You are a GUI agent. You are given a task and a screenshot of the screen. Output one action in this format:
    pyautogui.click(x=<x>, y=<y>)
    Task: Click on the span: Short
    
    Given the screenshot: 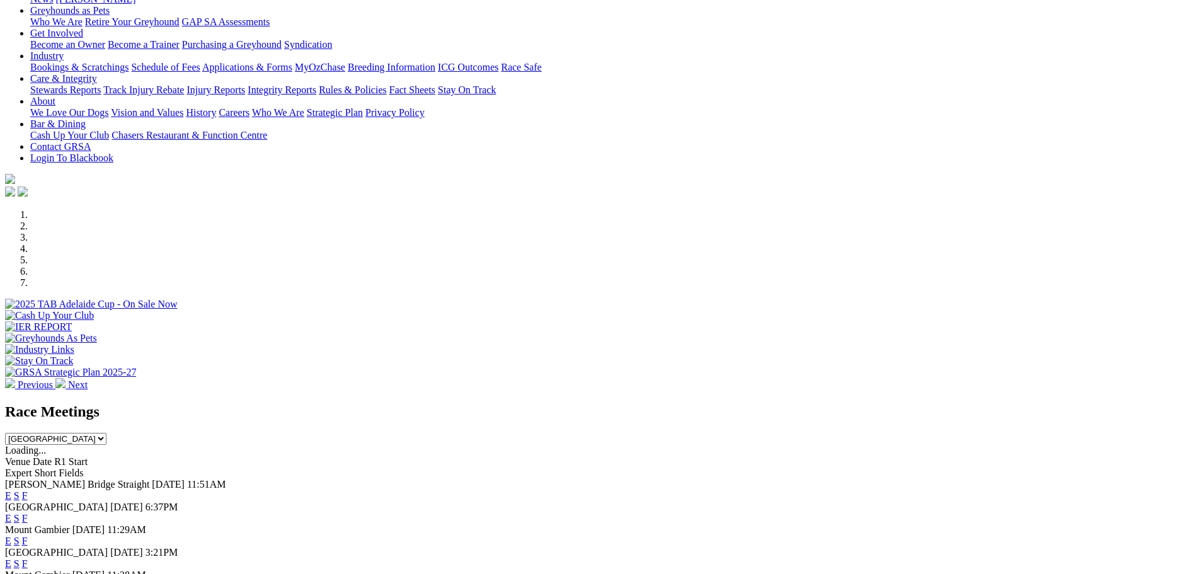 What is the action you would take?
    pyautogui.click(x=45, y=473)
    